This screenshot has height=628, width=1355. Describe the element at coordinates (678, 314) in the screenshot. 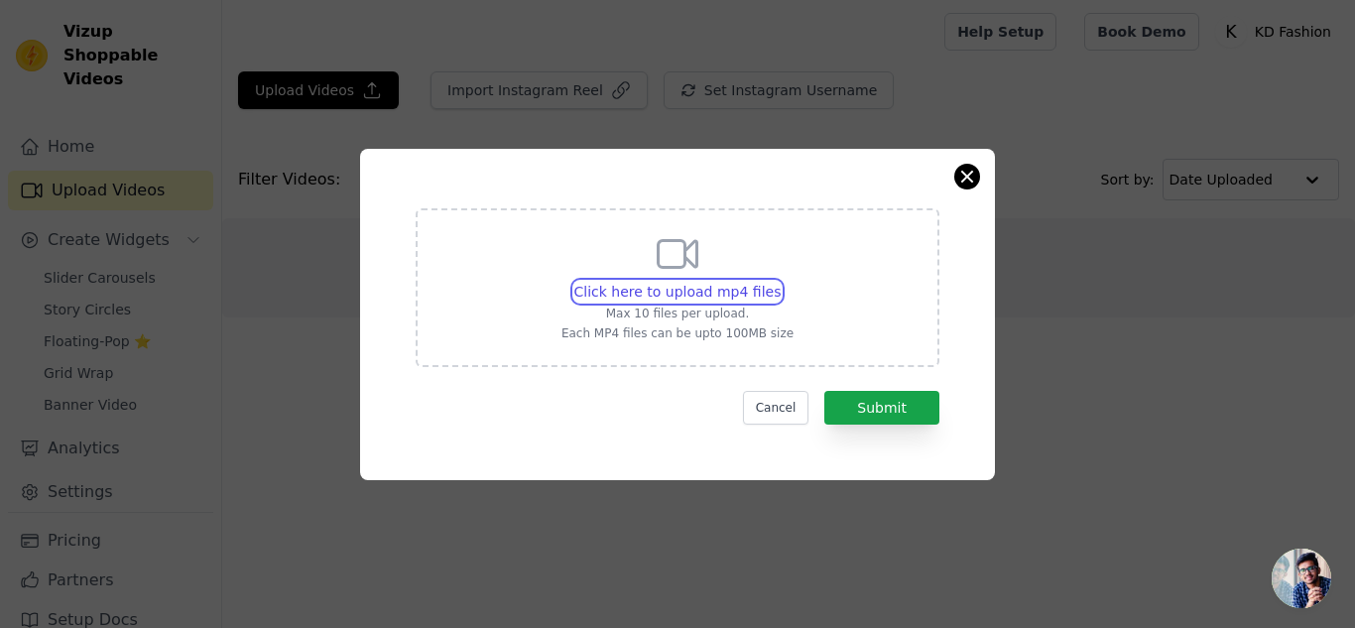

I see `p: Max 10 files per upload.` at that location.